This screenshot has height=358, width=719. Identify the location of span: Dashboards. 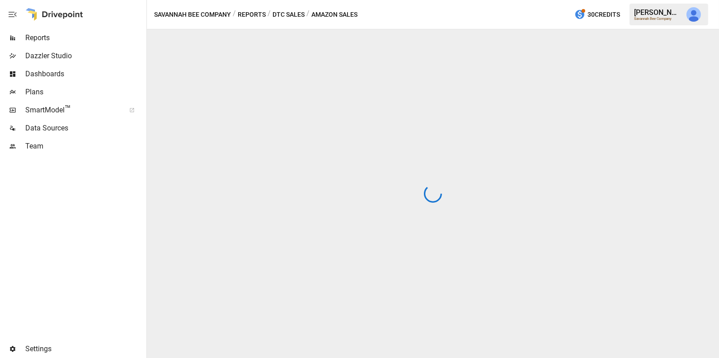
(85, 74).